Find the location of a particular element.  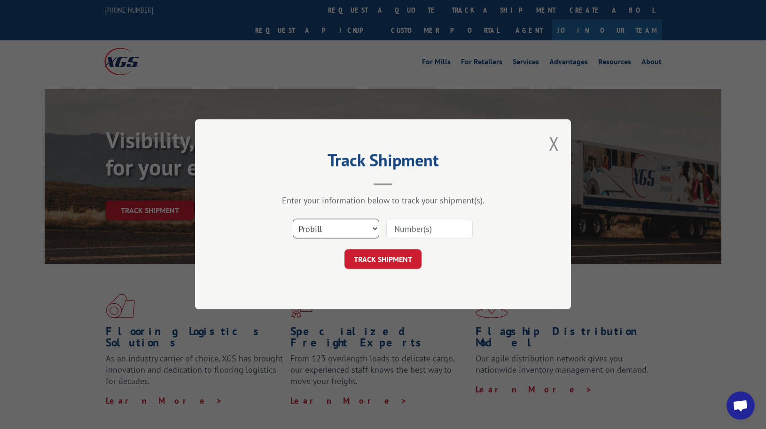

input: Number(s) is located at coordinates (429, 229).